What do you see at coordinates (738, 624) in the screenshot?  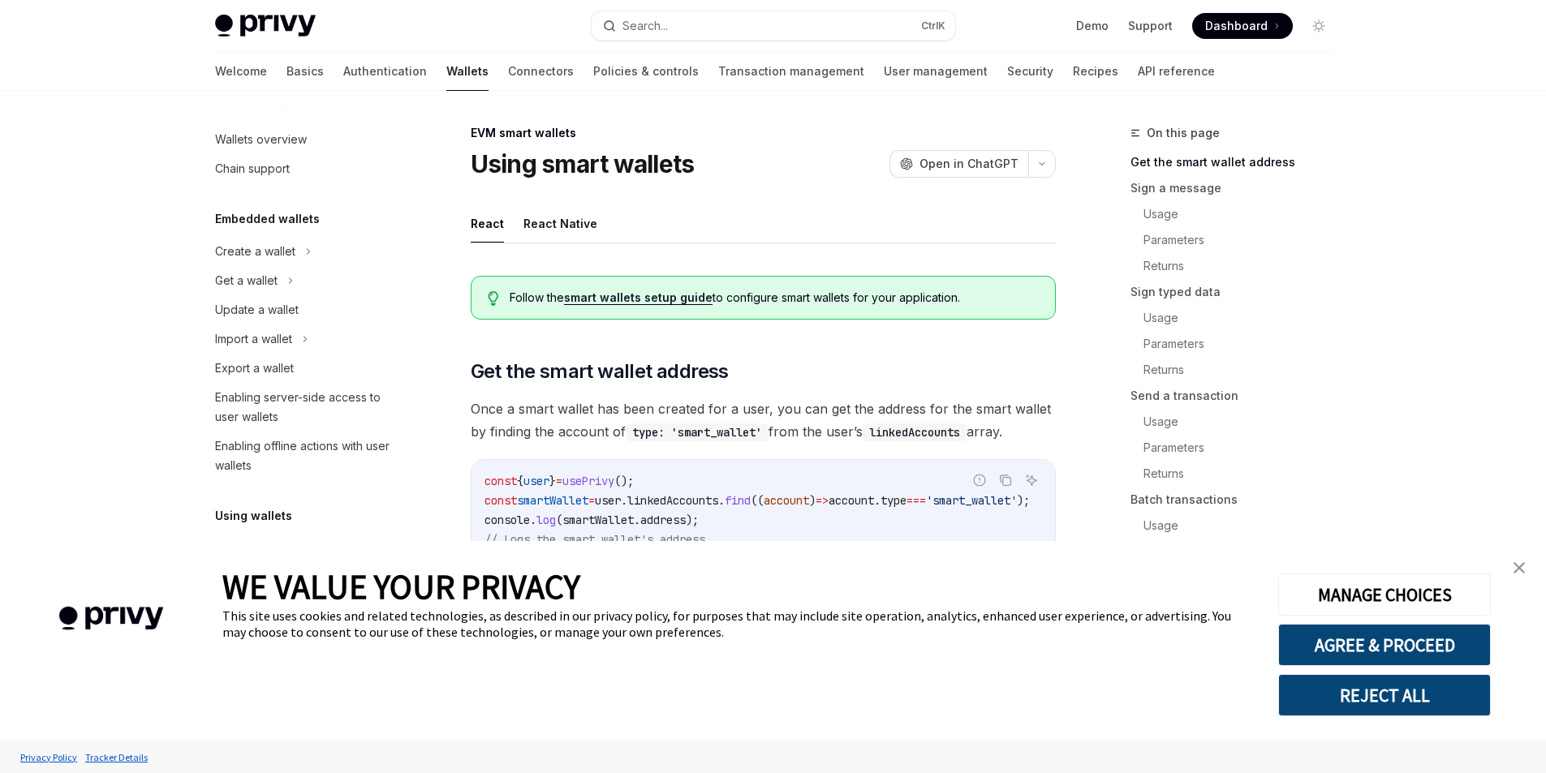 I see `div: This site uses cookies and related technologies, as described in our privacy policy, for purposes...` at bounding box center [738, 624].